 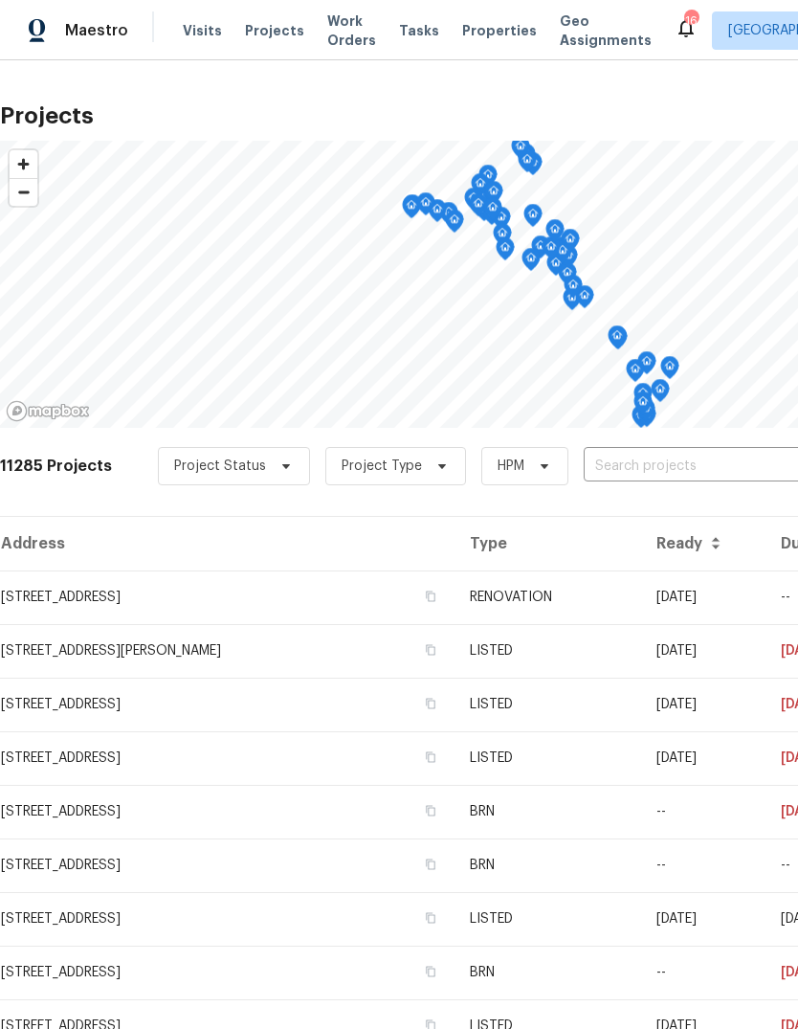 I want to click on span: HPM, so click(x=511, y=466).